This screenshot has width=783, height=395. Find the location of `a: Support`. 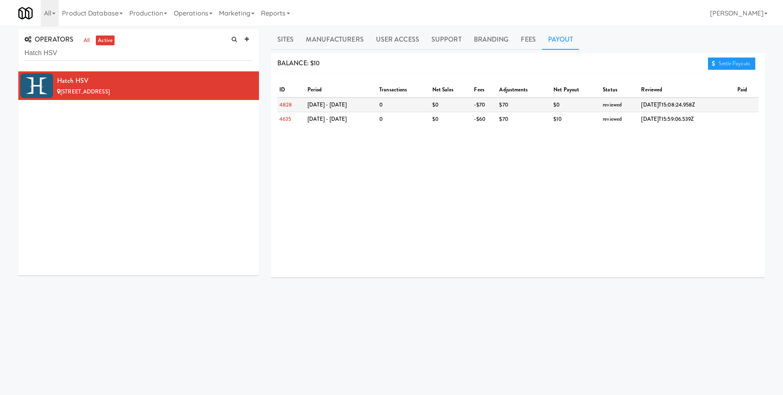

a: Support is located at coordinates (446, 40).